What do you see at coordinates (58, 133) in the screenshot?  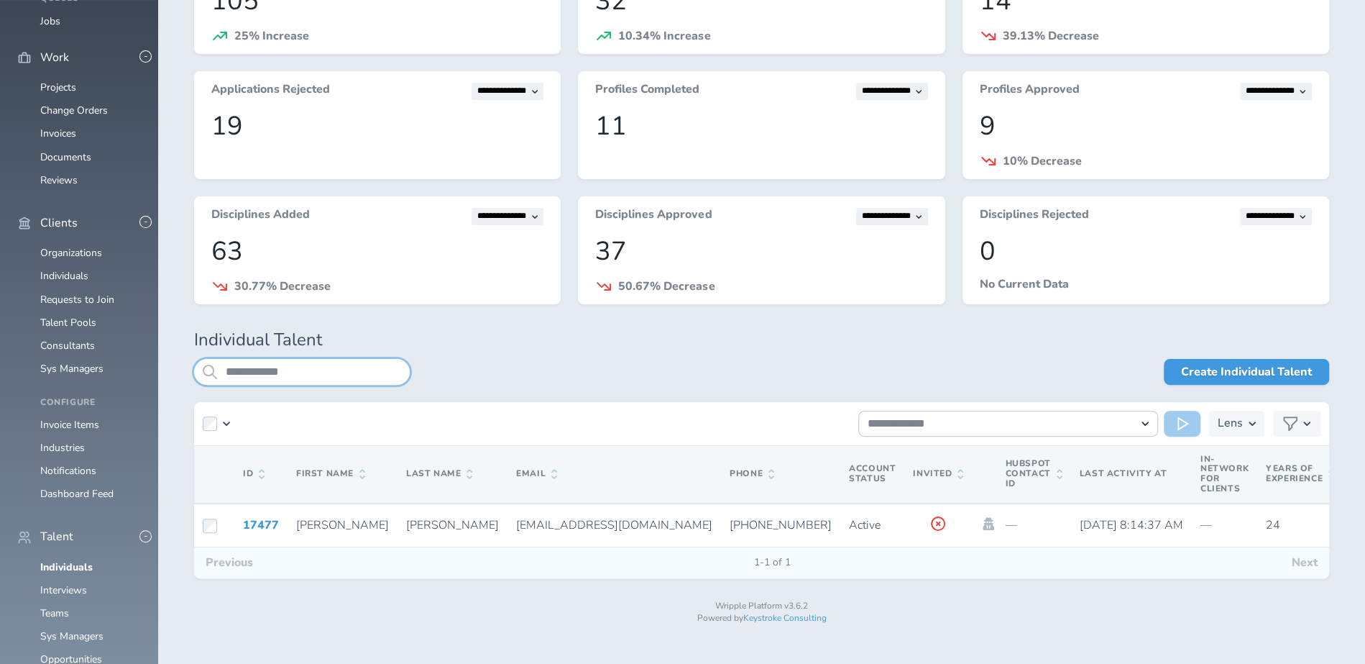 I see `a: Invoices` at bounding box center [58, 133].